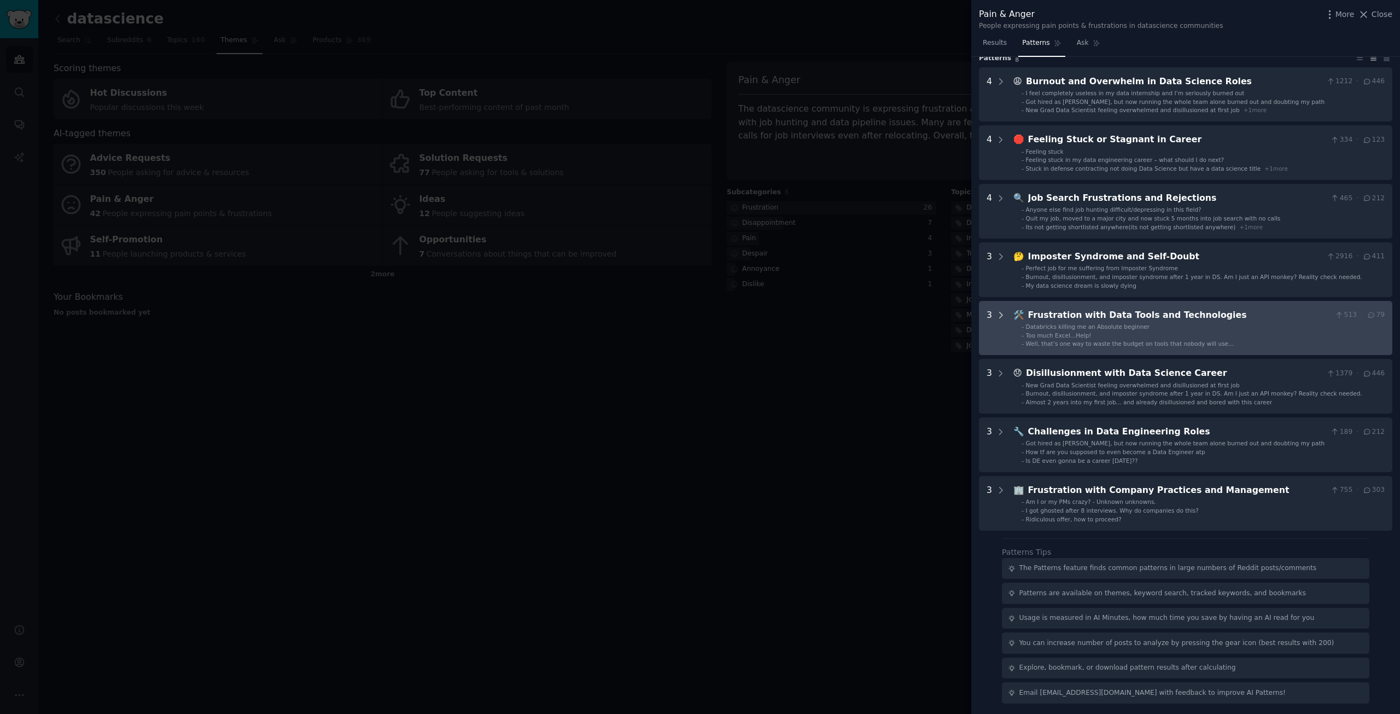  What do you see at coordinates (1339, 14) in the screenshot?
I see `button: More` at bounding box center [1339, 14].